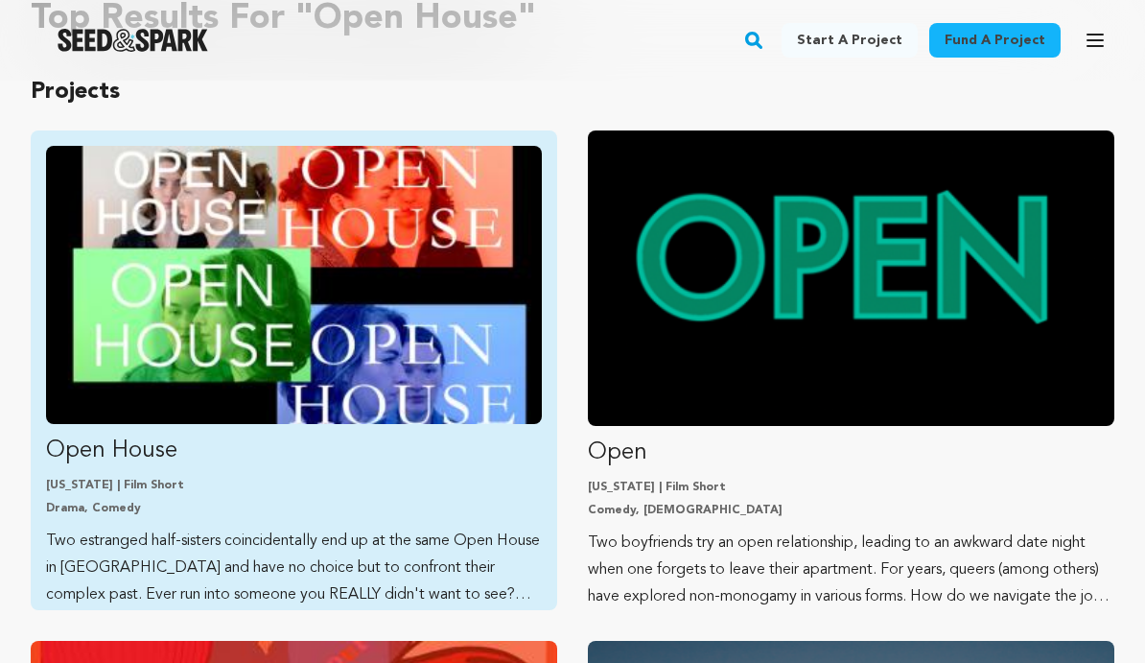  Describe the element at coordinates (851, 570) in the screenshot. I see `p: Two boyfriends try an open relationship, leading to an awkward date night when one forgets to lea...` at that location.